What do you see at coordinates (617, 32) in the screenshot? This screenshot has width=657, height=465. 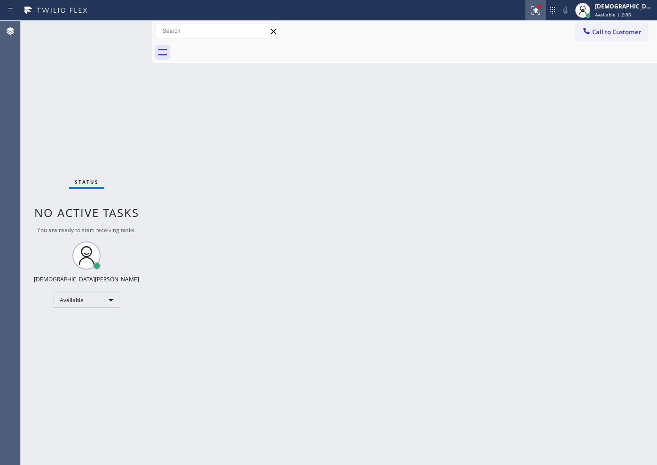 I see `span: Call to Customer` at bounding box center [617, 32].